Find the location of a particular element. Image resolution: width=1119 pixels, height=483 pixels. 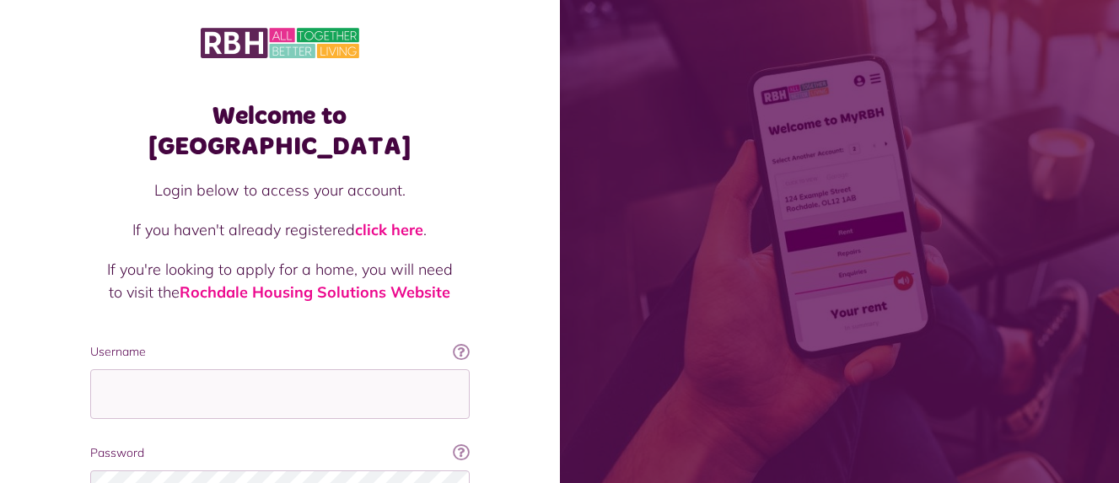

label: Password is located at coordinates (280, 453).